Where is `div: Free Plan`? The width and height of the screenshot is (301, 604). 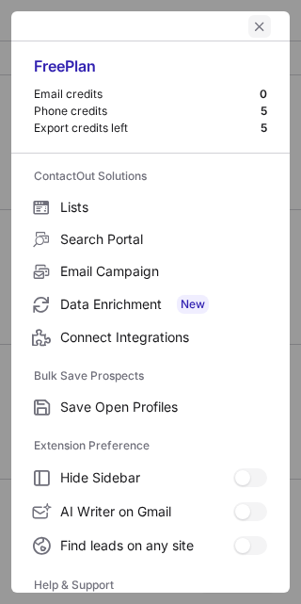 div: Free Plan is located at coordinates (151, 72).